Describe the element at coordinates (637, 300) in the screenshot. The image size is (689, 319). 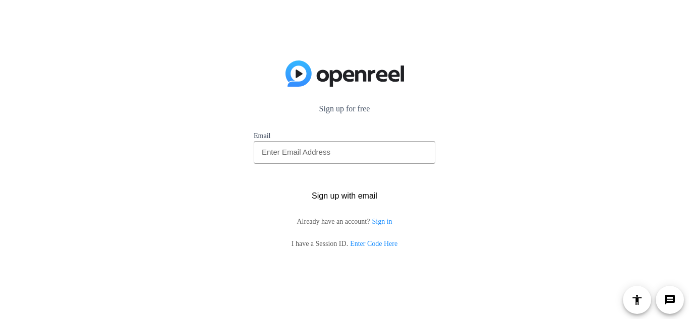
I see `mat-icon: accessibility` at that location.